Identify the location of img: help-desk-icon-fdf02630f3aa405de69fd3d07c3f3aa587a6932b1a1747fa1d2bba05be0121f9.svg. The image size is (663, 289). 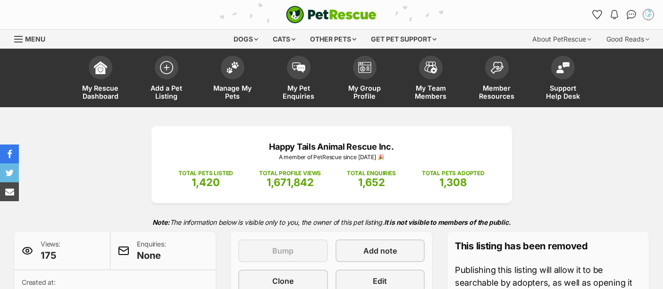
(563, 68).